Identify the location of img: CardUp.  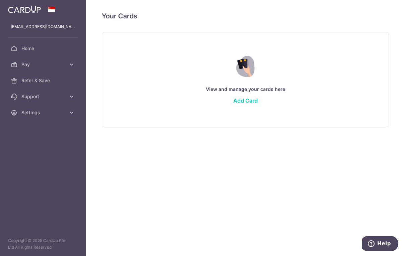
(24, 9).